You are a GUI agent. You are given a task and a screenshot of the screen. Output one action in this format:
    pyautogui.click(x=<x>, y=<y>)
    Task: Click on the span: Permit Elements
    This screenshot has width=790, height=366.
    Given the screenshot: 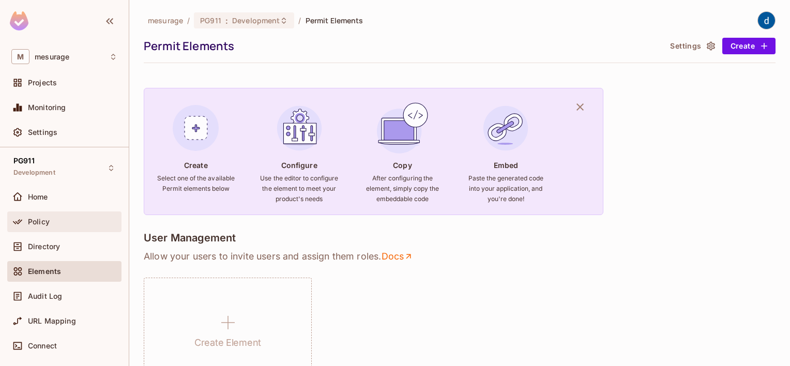 What is the action you would take?
    pyautogui.click(x=334, y=20)
    